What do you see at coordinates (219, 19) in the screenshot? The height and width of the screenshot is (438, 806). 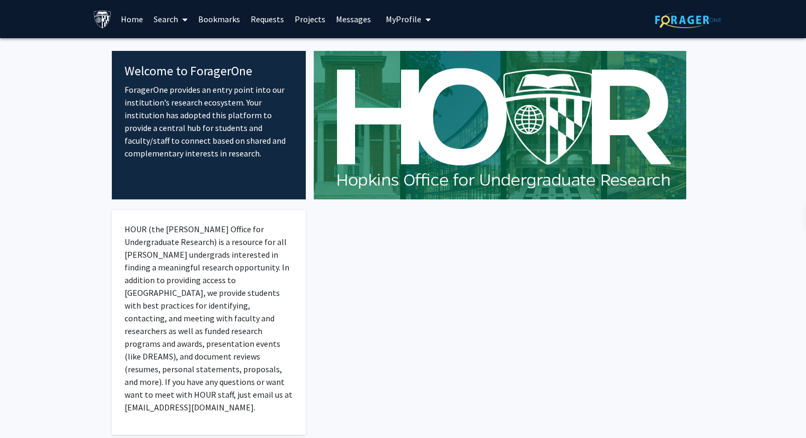 I see `a: Bookmarks` at bounding box center [219, 19].